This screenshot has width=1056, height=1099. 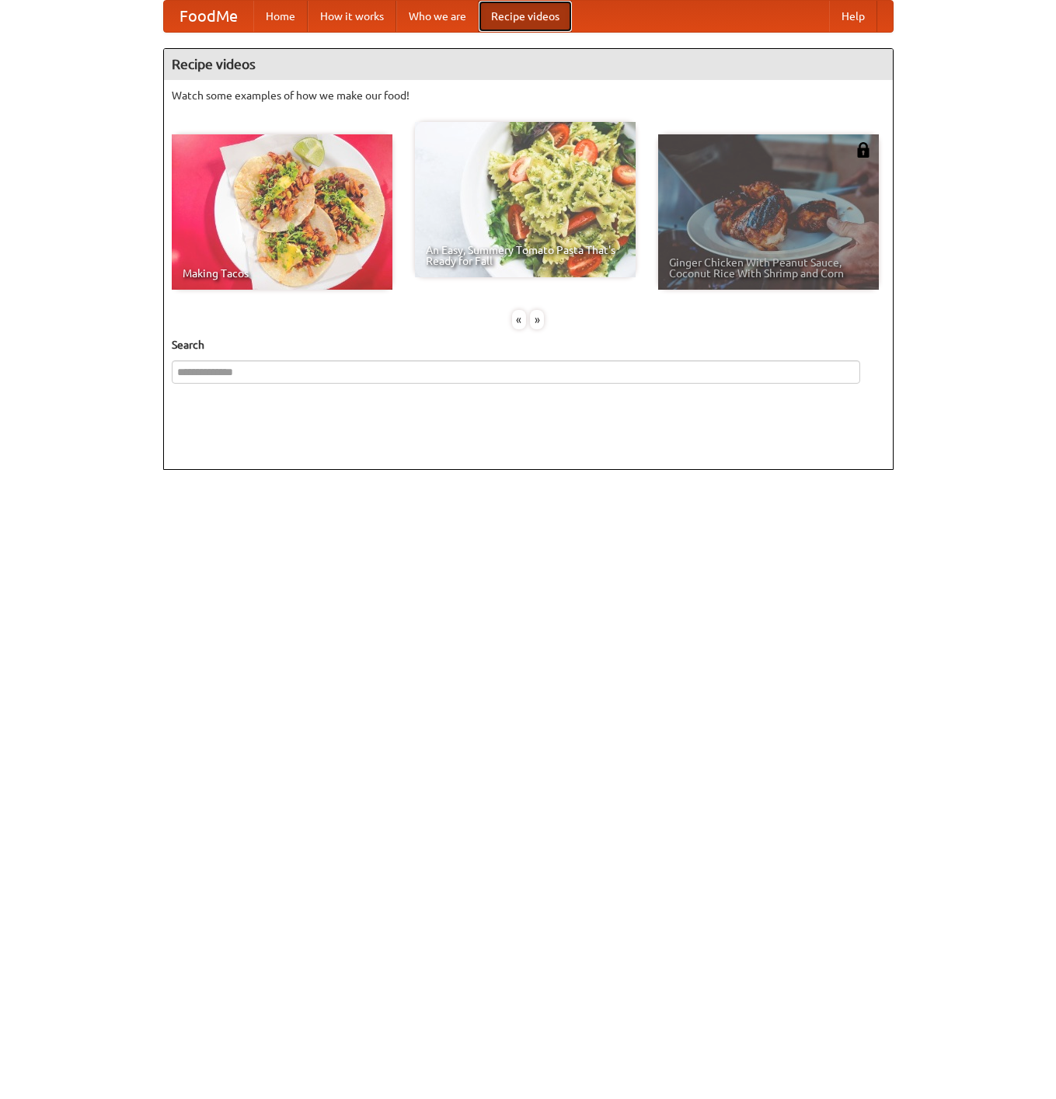 What do you see at coordinates (437, 16) in the screenshot?
I see `a: Who we are` at bounding box center [437, 16].